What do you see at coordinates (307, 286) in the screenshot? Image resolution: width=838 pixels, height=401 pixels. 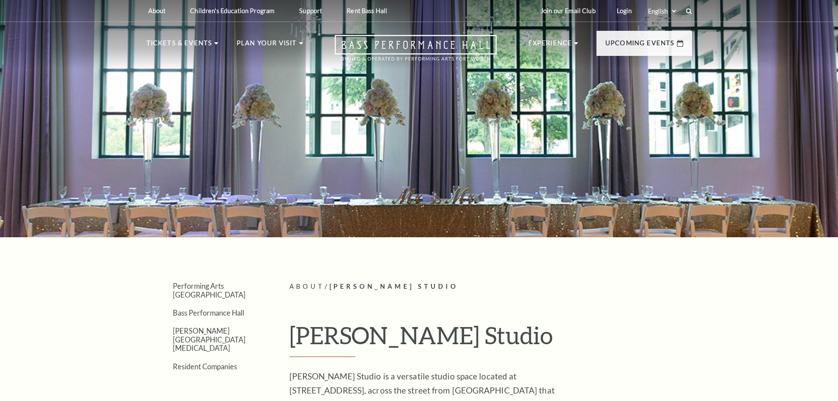 I see `span: About` at bounding box center [307, 286].